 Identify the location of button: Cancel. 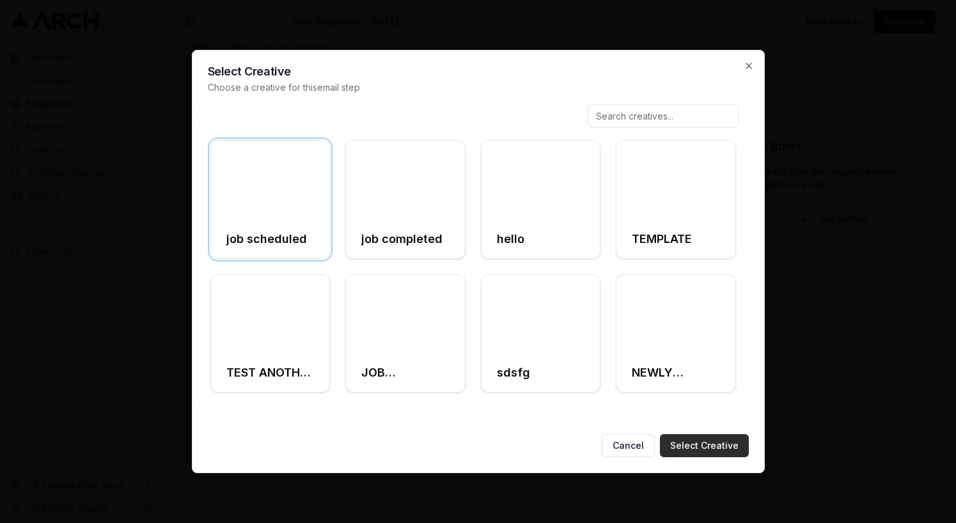
(628, 446).